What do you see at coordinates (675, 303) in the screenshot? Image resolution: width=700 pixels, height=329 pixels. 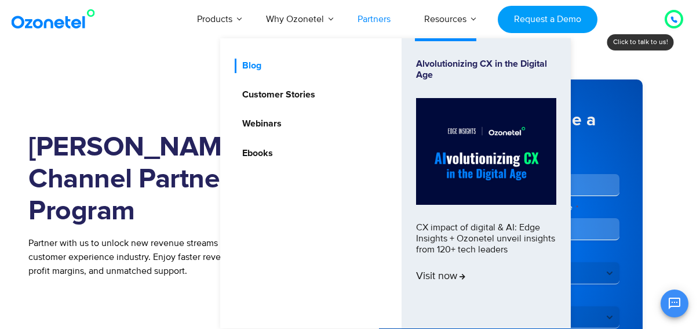 I see `button: Open chat` at bounding box center [675, 303].